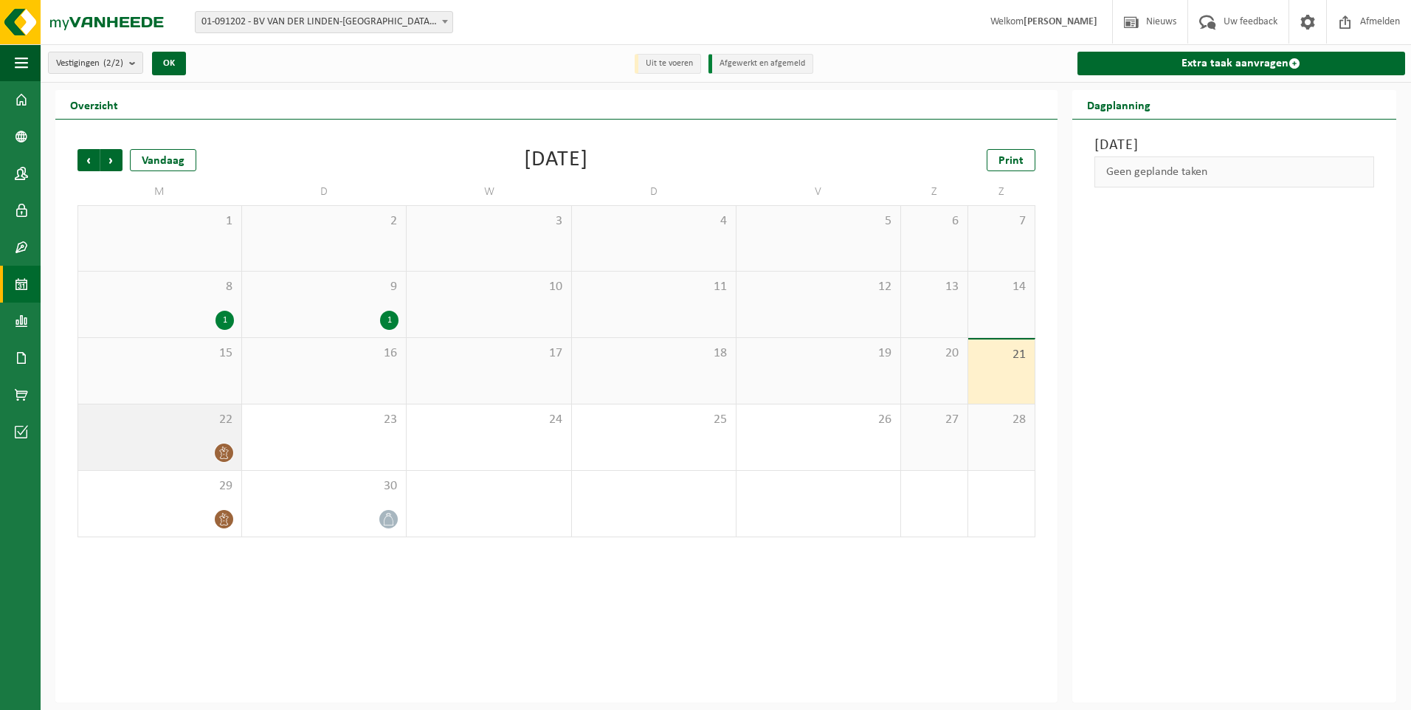 The height and width of the screenshot is (710, 1411). Describe the element at coordinates (324, 287) in the screenshot. I see `span: 9` at that location.